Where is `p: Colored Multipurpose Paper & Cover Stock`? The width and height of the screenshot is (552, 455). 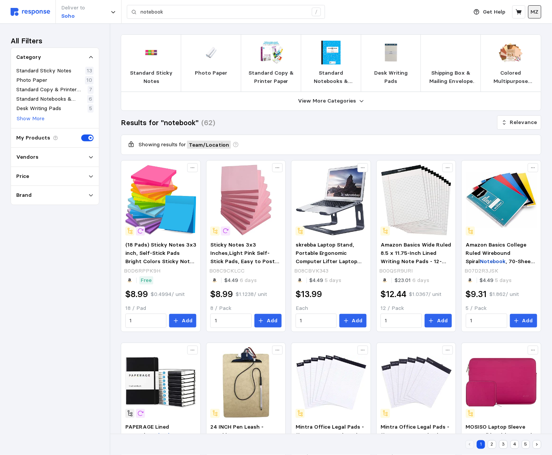
p: Colored Multipurpose Paper & Cover Stock is located at coordinates (511, 77).